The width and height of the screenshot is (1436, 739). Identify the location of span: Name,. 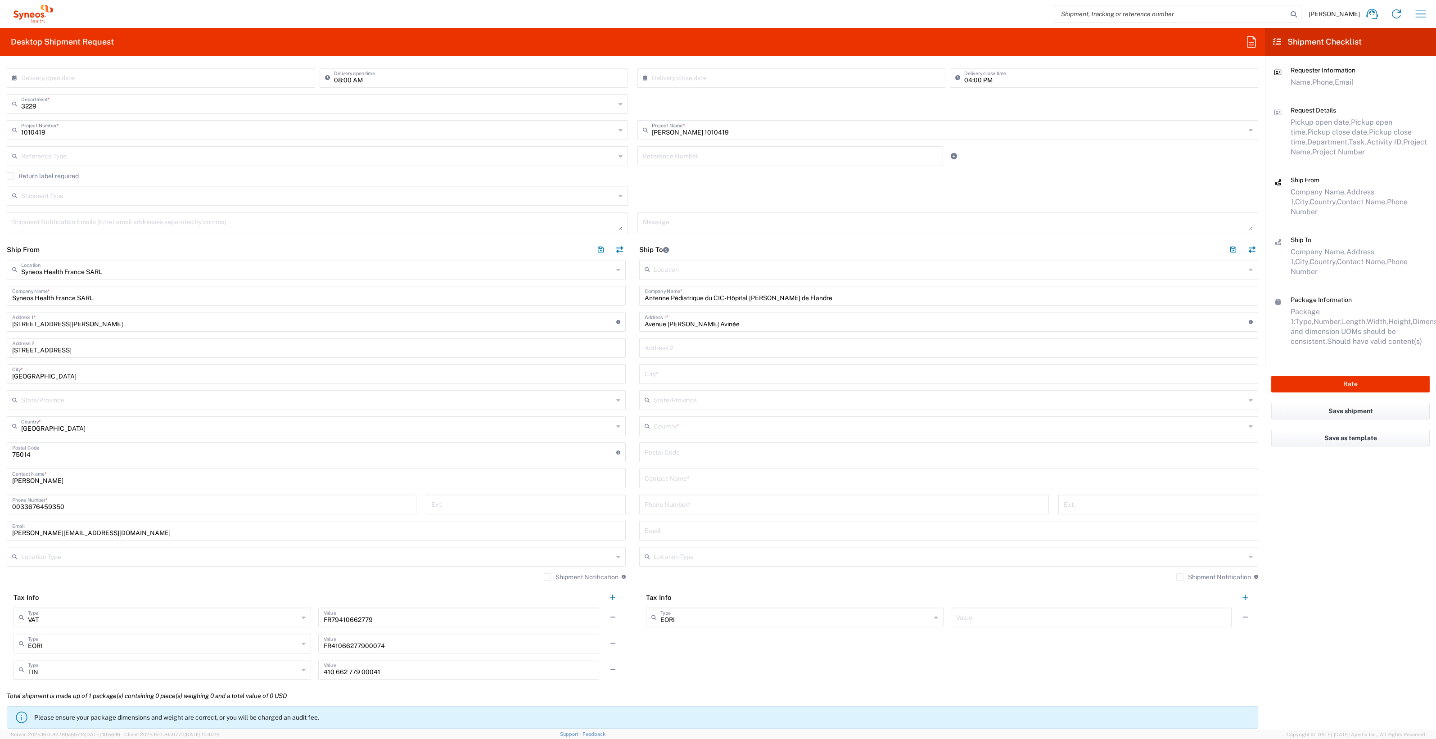
(1301, 82).